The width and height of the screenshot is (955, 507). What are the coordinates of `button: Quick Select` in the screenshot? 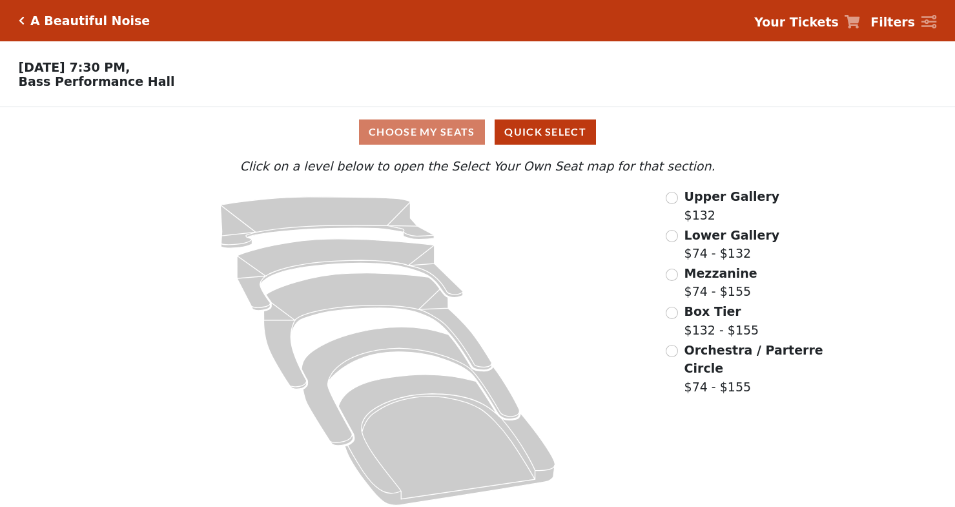 It's located at (545, 132).